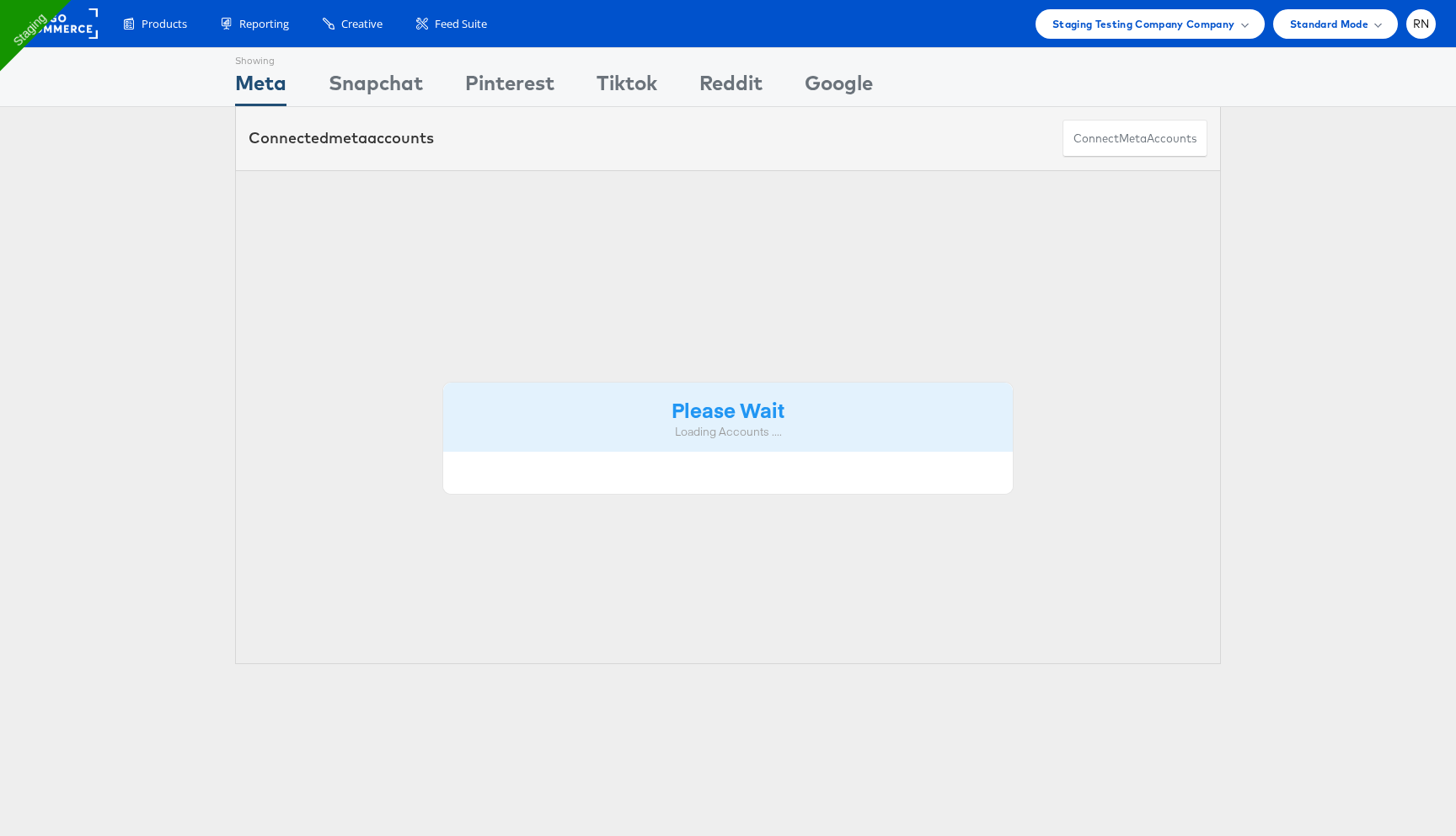 The height and width of the screenshot is (836, 1456). What do you see at coordinates (1328, 23) in the screenshot?
I see `span: Standard Mode` at bounding box center [1328, 23].